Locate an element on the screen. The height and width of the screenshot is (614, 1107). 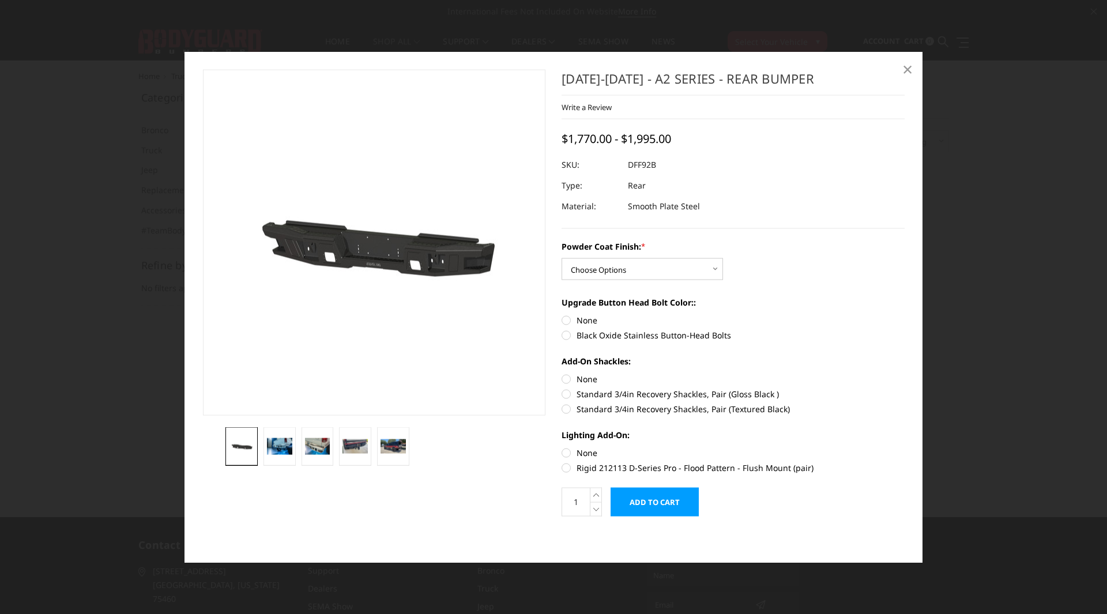
a: Write a Review is located at coordinates (587, 107).